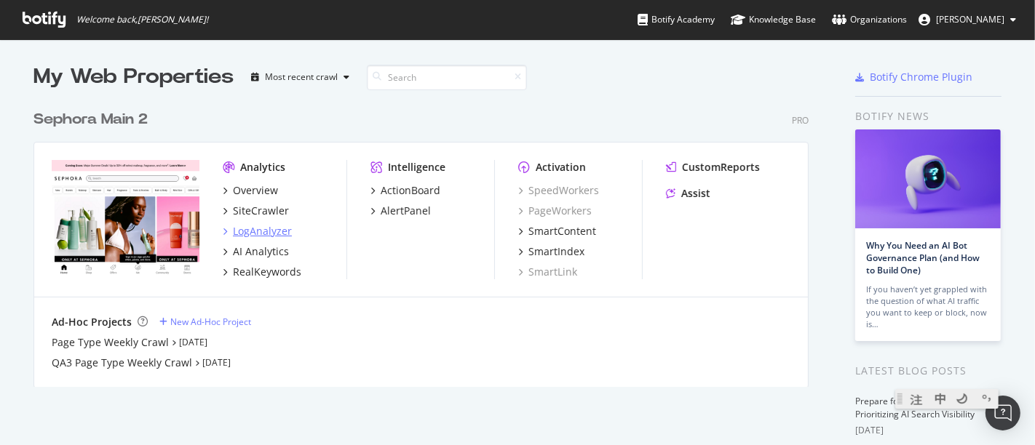  Describe the element at coordinates (556, 252) in the screenshot. I see `div: SmartIndex` at that location.